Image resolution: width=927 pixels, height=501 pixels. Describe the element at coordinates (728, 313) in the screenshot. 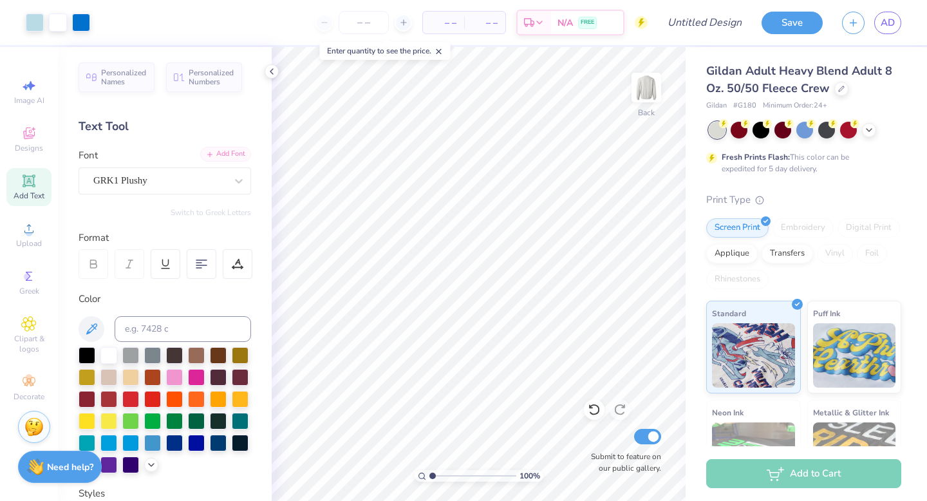

I see `span: Standard` at that location.